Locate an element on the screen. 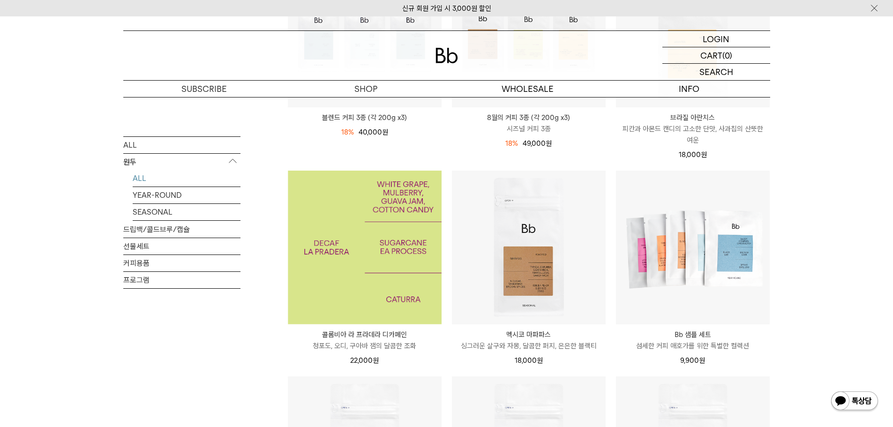 The width and height of the screenshot is (893, 427). p: 멕시코 마파파스 is located at coordinates (529, 335).